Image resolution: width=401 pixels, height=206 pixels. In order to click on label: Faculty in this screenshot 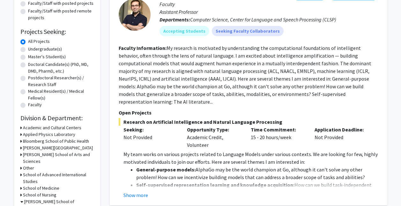, I will do `click(35, 104)`.